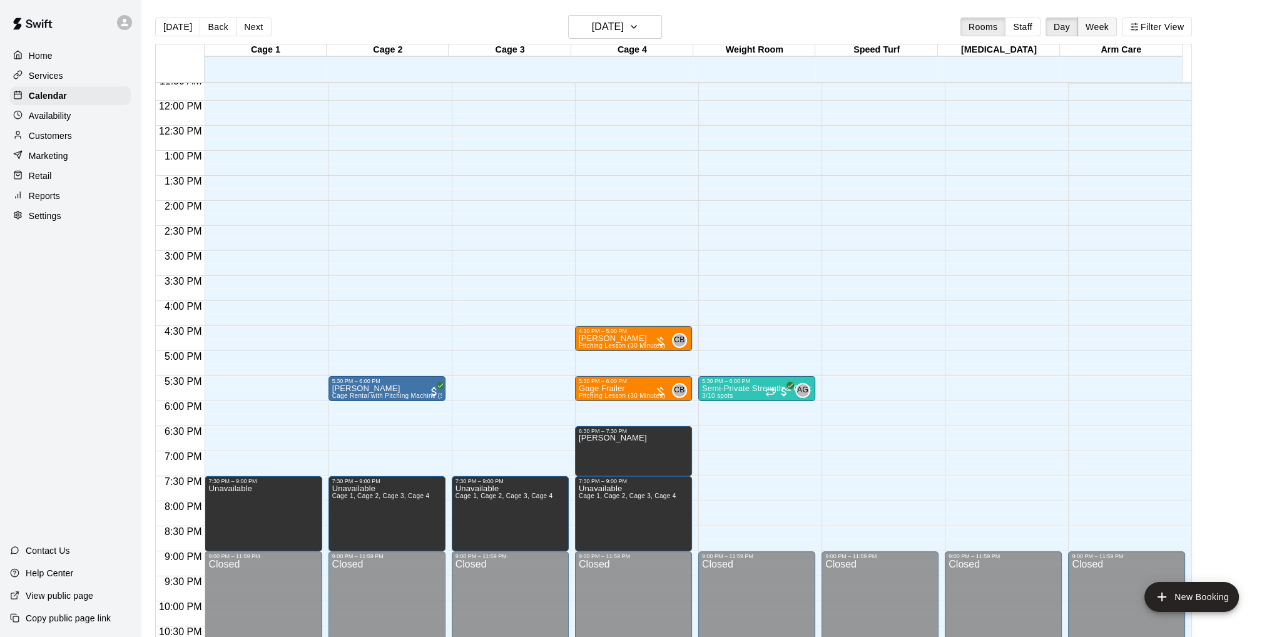 The height and width of the screenshot is (637, 1272). I want to click on div: 6:30 PM – 7:30 PM, so click(633, 431).